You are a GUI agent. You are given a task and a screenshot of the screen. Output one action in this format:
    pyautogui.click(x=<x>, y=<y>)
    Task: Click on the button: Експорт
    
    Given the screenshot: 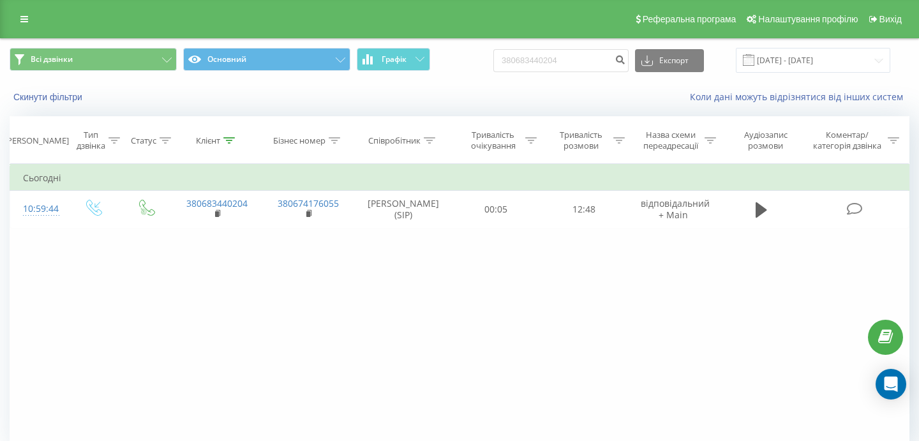 What is the action you would take?
    pyautogui.click(x=670, y=61)
    